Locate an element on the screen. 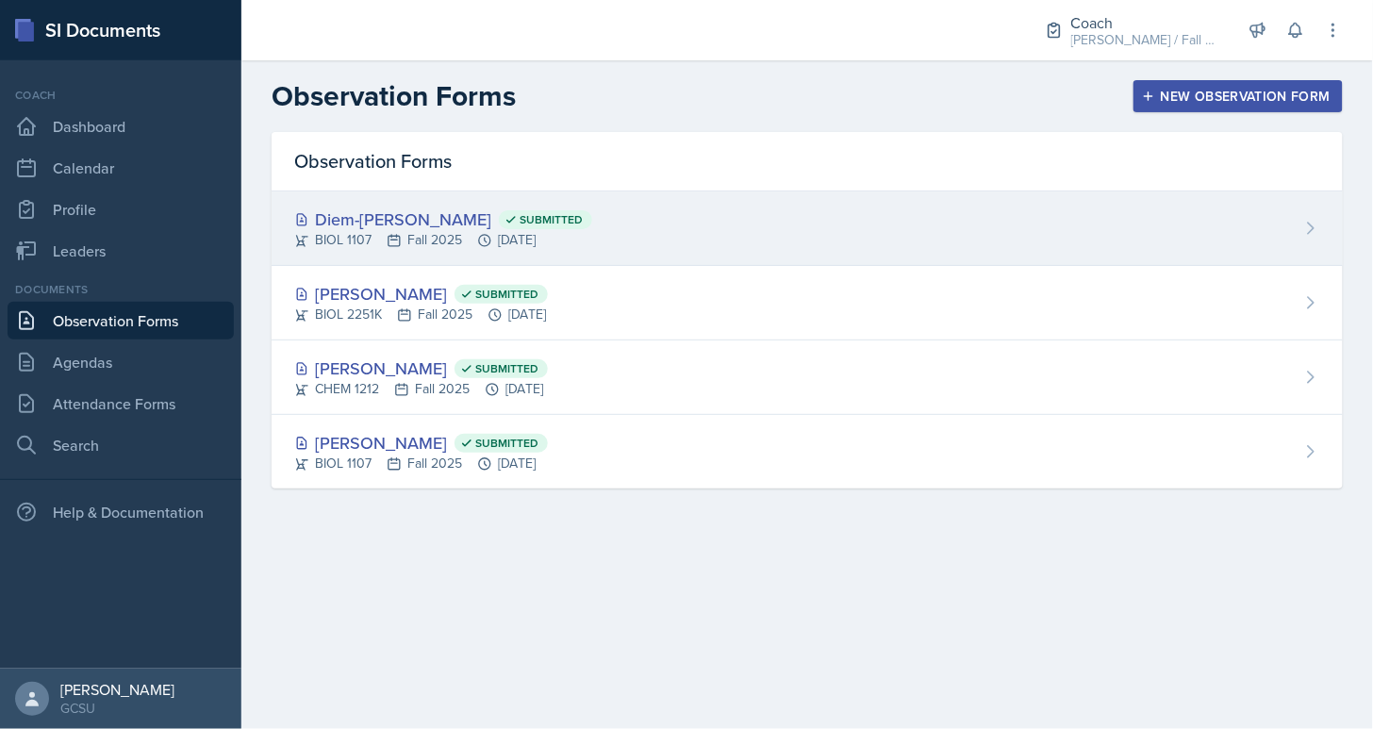  a: Attendance Forms is located at coordinates (121, 404).